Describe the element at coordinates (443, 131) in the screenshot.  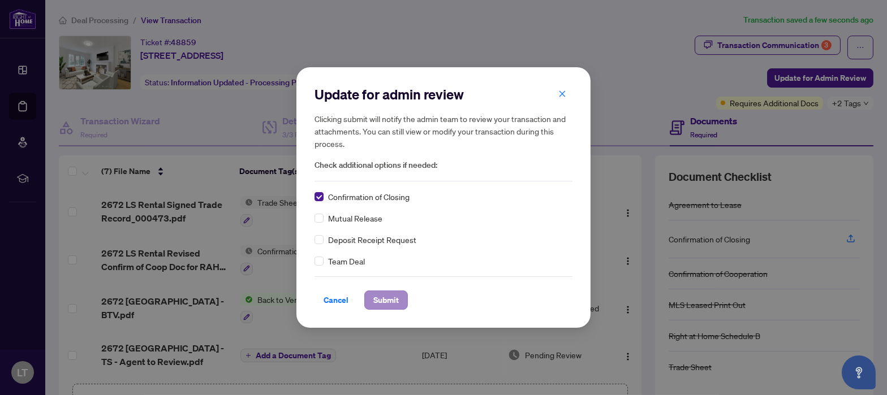
I see `h5: Clicking submit will notify the admin team to review your transaction and attachments. You can st...` at that location.